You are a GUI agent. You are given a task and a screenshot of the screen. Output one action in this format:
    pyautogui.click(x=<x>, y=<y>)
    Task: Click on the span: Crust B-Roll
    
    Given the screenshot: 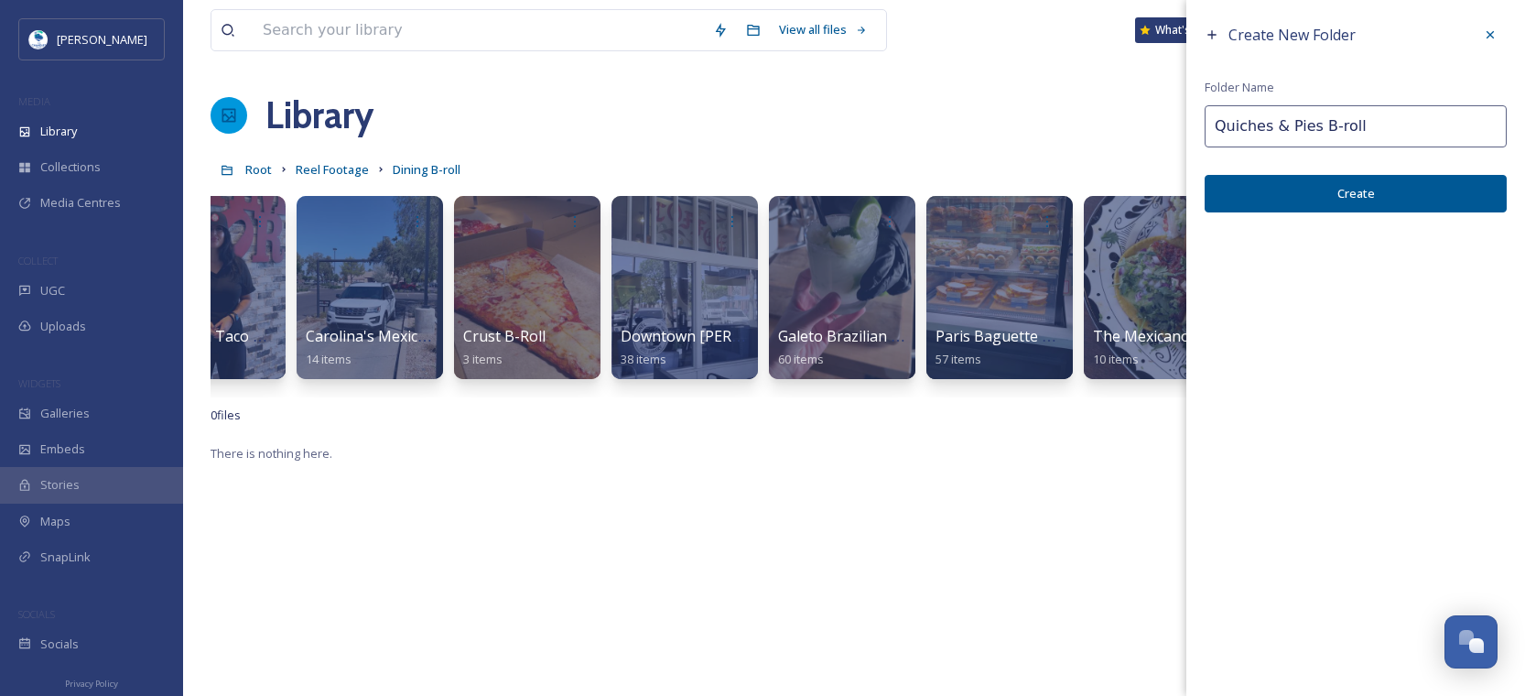 What is the action you would take?
    pyautogui.click(x=504, y=336)
    